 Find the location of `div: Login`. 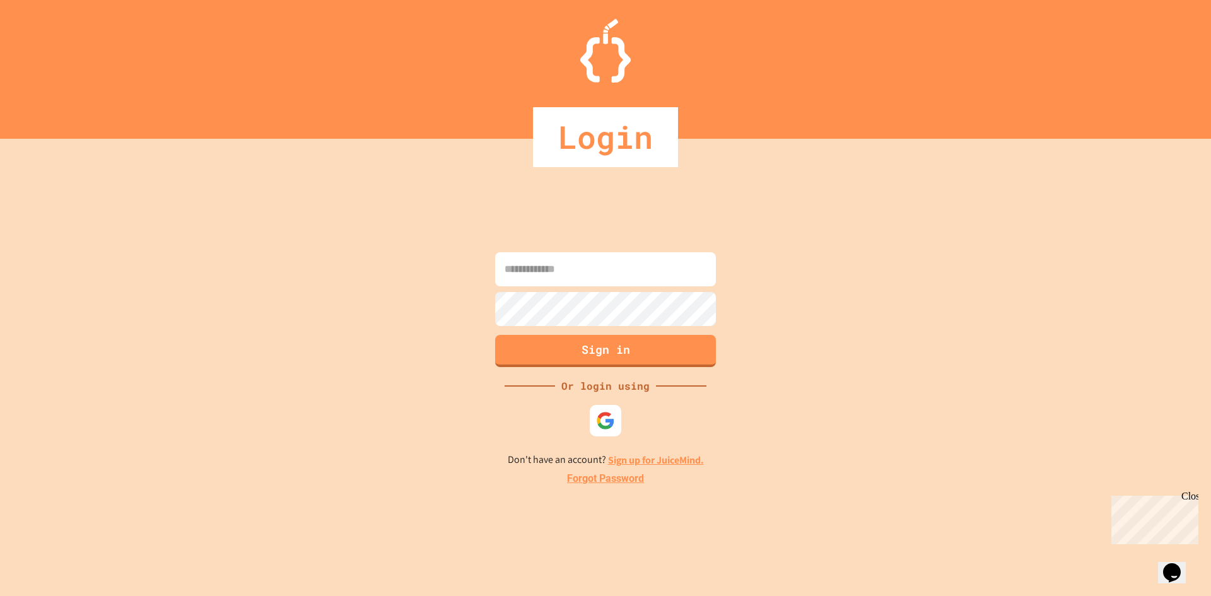

div: Login is located at coordinates (605, 137).